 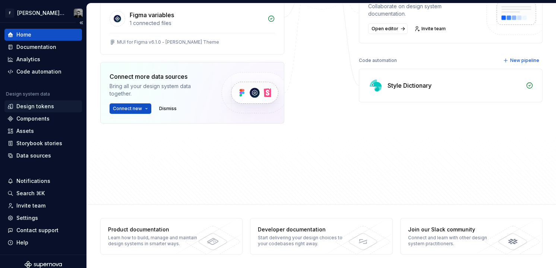 I want to click on div: Home, so click(x=24, y=35).